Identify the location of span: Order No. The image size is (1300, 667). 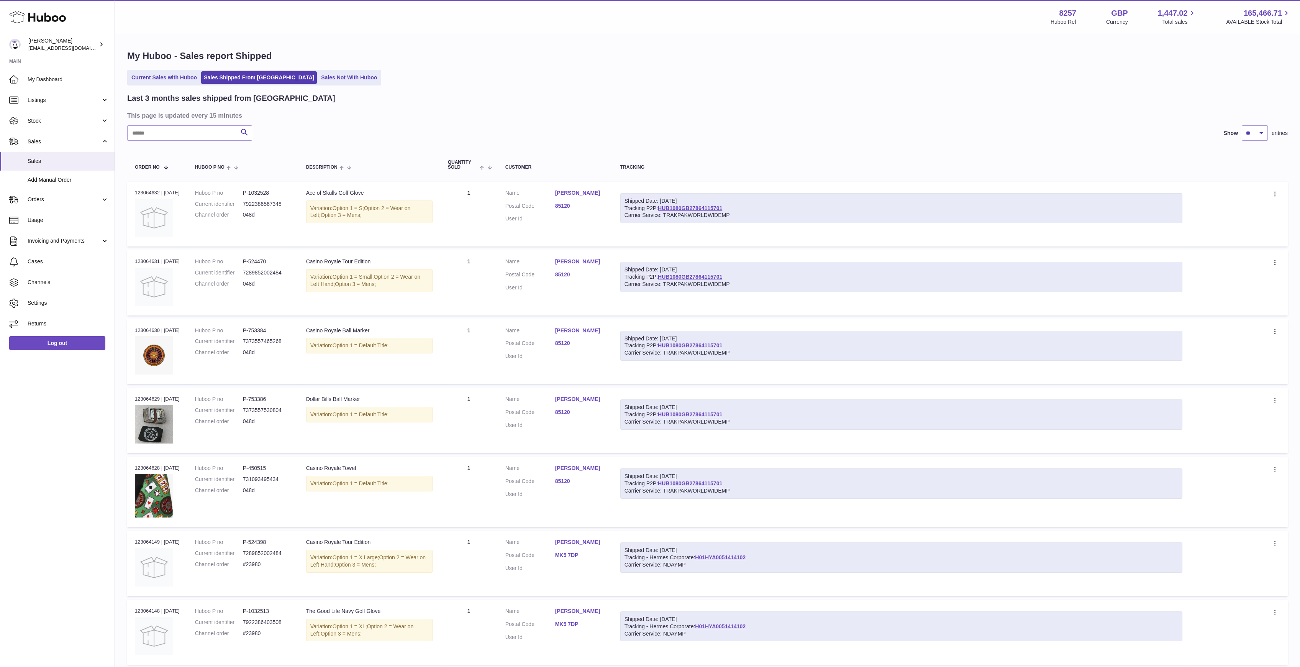
(147, 167).